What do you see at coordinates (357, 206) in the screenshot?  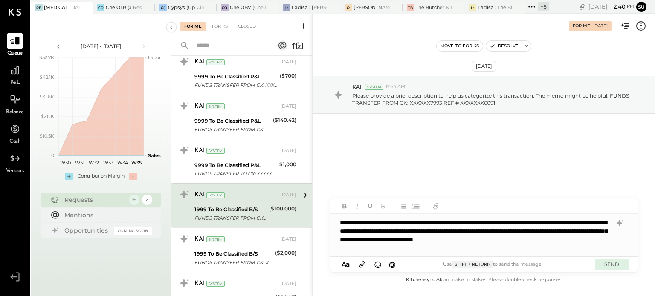 I see `button: Italic` at bounding box center [357, 206].